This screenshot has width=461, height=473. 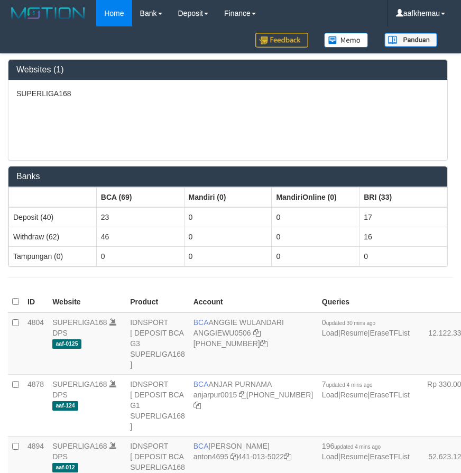 I want to click on span: 196, so click(x=351, y=446).